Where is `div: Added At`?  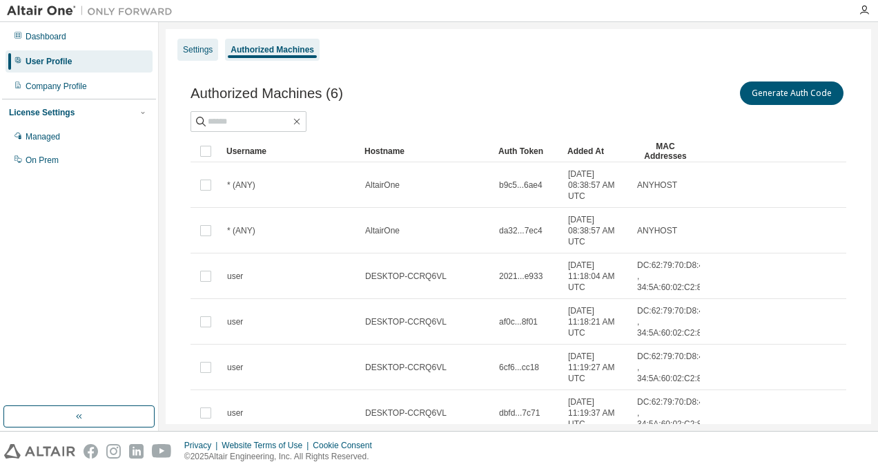
div: Added At is located at coordinates (596, 151).